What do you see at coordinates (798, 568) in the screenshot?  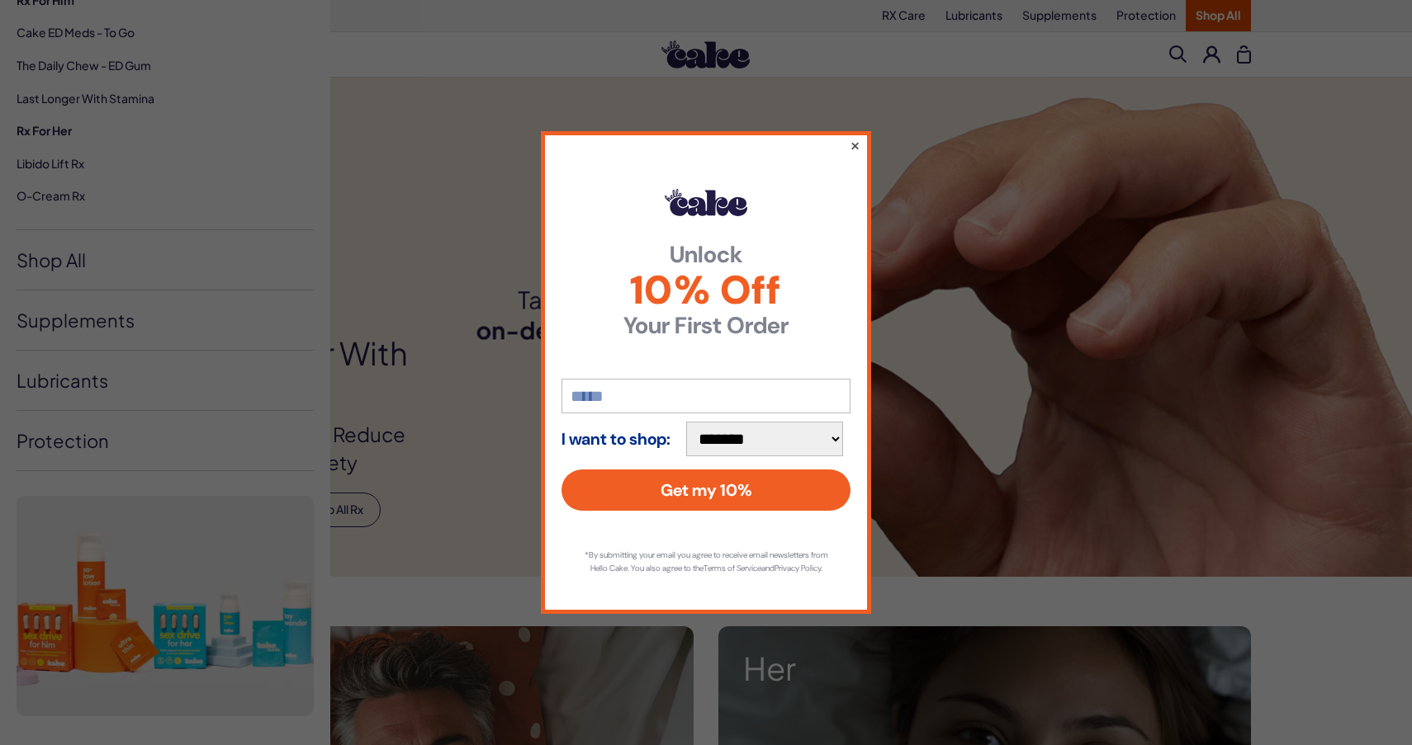 I see `a: Privacy Policy` at bounding box center [798, 568].